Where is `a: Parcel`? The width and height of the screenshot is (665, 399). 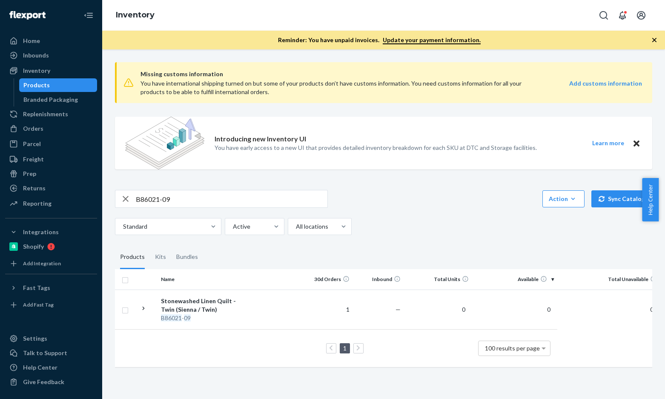 a: Parcel is located at coordinates (51, 144).